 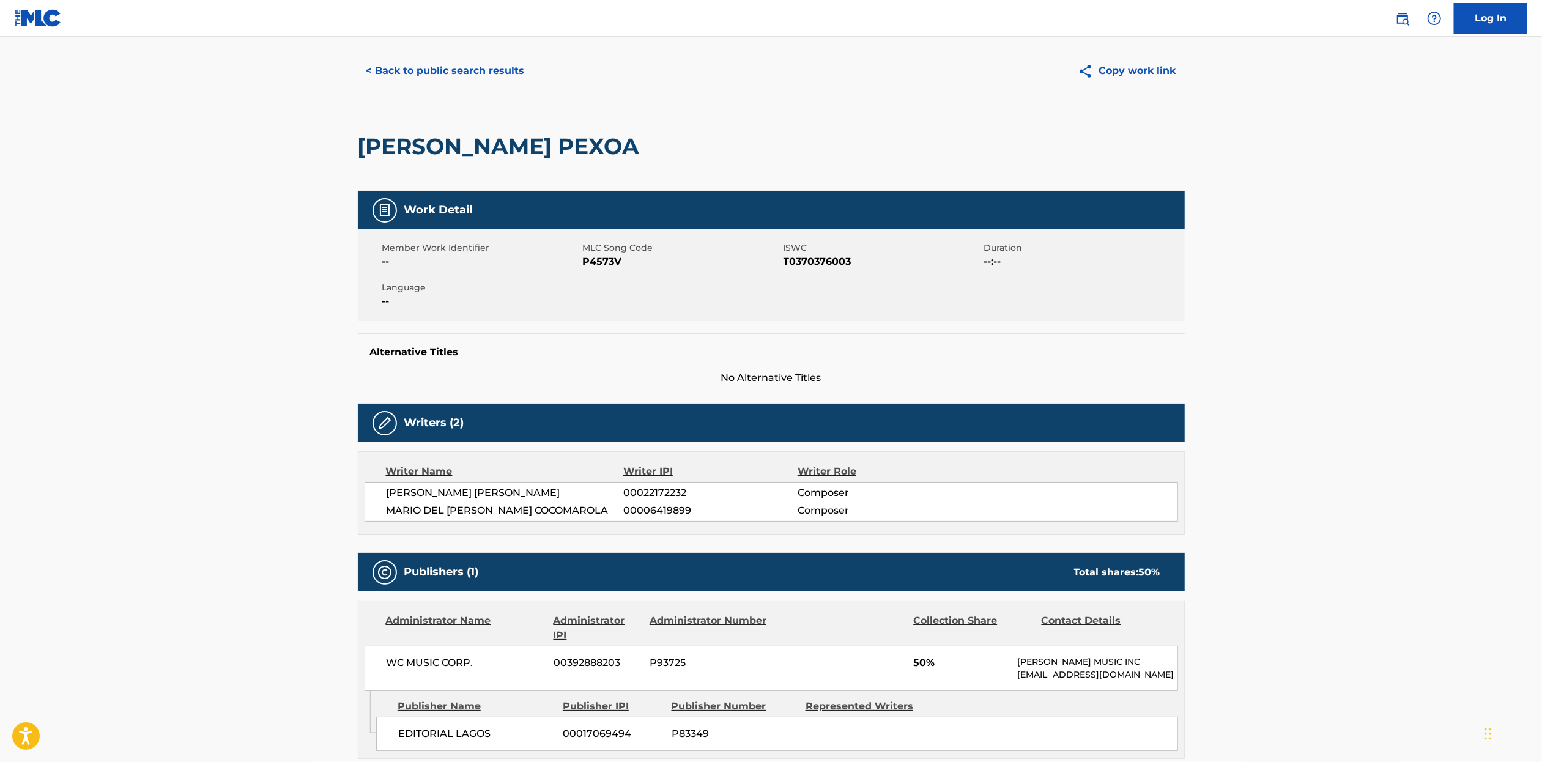 I want to click on div: Administrator IPI, so click(x=597, y=628).